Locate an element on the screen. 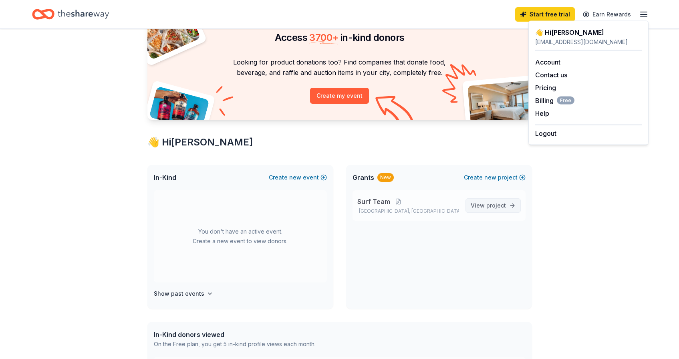 This screenshot has height=359, width=679. span: Access in-kind donors is located at coordinates (340, 37).